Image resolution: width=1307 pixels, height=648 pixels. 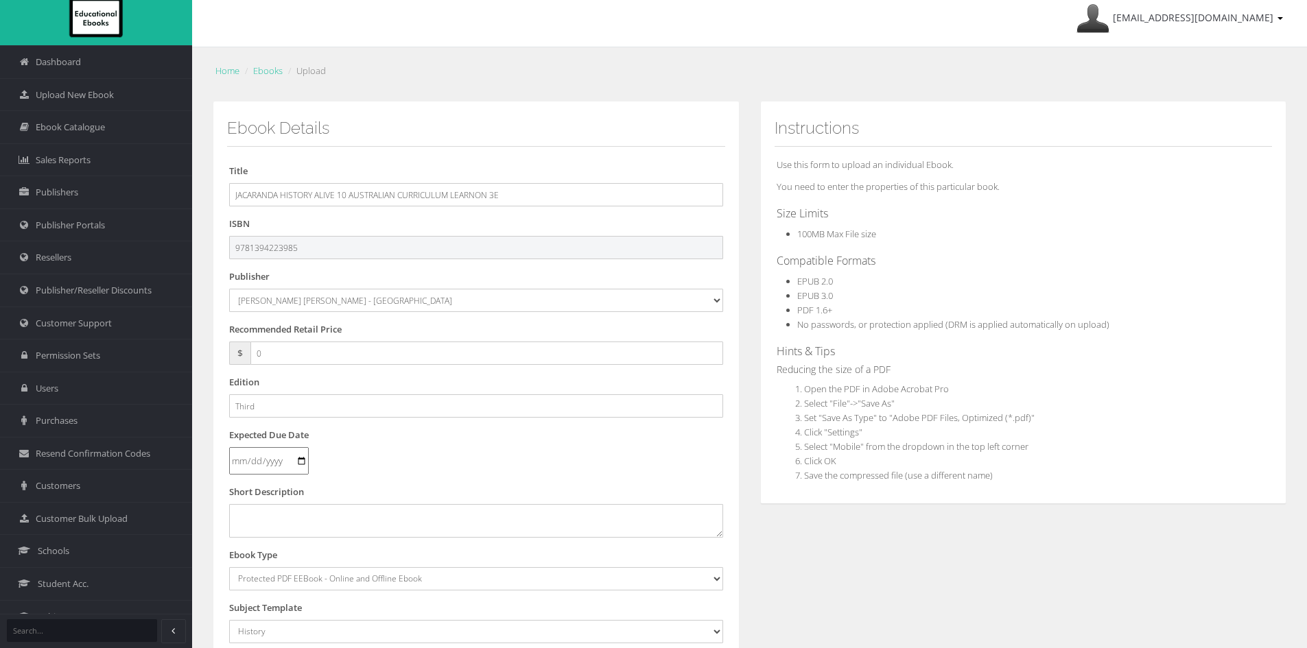 I want to click on span: Users, so click(x=47, y=388).